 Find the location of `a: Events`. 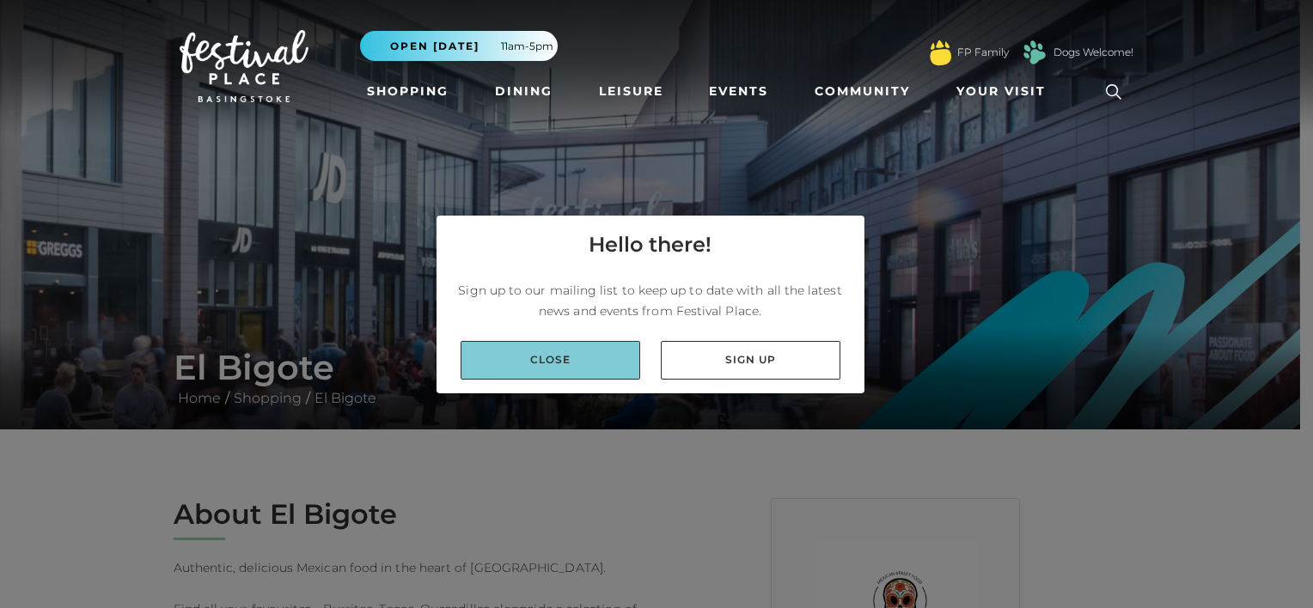

a: Events is located at coordinates (738, 91).